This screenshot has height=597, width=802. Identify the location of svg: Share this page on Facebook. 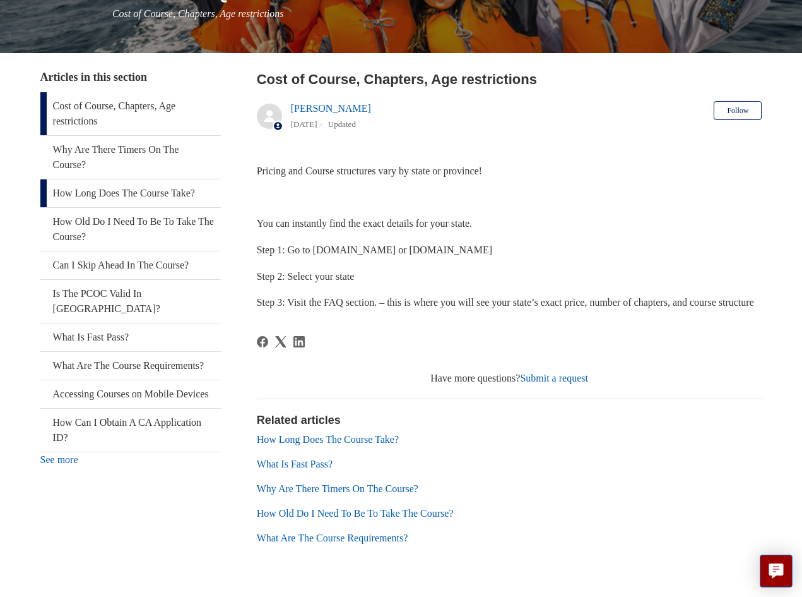
(263, 342).